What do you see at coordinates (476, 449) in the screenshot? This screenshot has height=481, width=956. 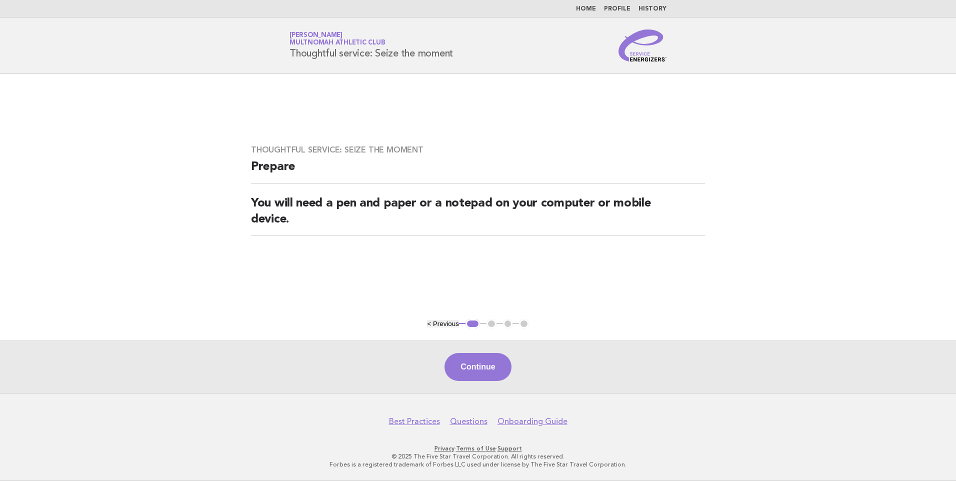 I see `a: Terms of Use` at bounding box center [476, 449].